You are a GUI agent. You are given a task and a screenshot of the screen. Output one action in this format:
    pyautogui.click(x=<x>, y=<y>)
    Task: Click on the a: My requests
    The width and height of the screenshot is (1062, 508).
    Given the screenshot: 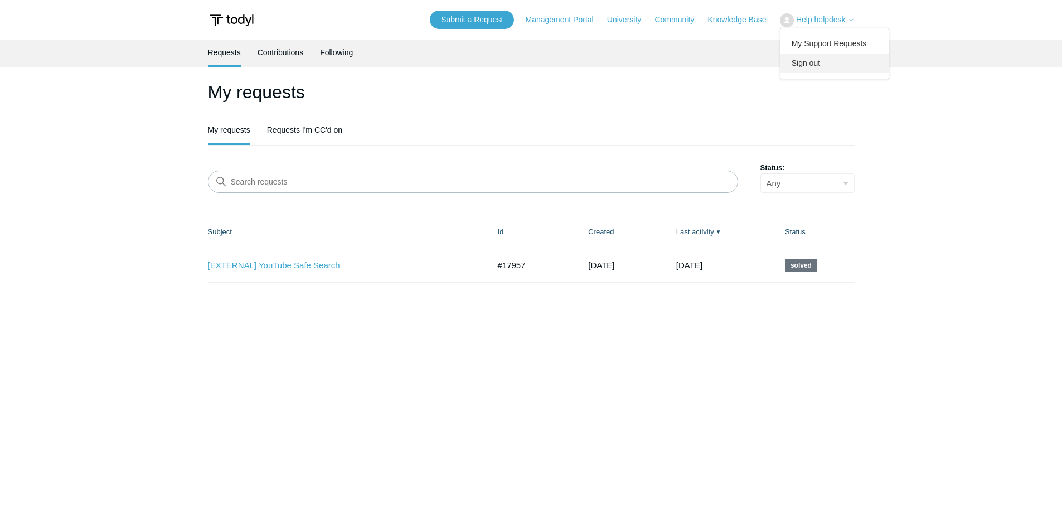 What is the action you would take?
    pyautogui.click(x=229, y=130)
    